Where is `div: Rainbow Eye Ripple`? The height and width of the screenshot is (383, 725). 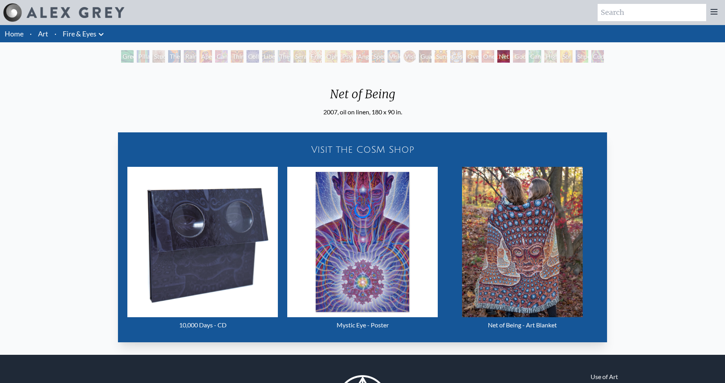
div: Rainbow Eye Ripple is located at coordinates (190, 56).